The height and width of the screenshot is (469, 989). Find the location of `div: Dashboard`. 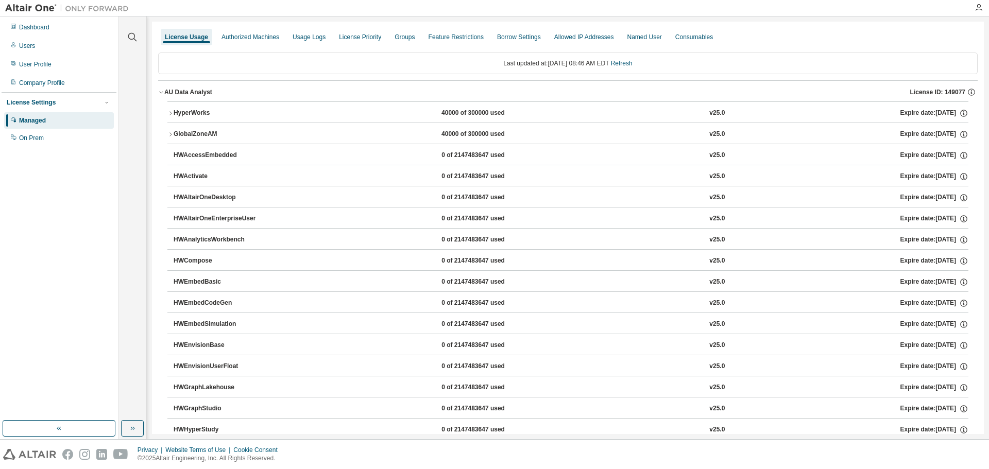

div: Dashboard is located at coordinates (34, 27).